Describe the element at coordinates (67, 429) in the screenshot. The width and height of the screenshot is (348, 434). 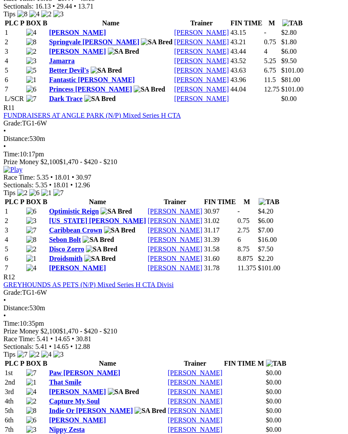
I see `a: Nippy Zesta` at that location.